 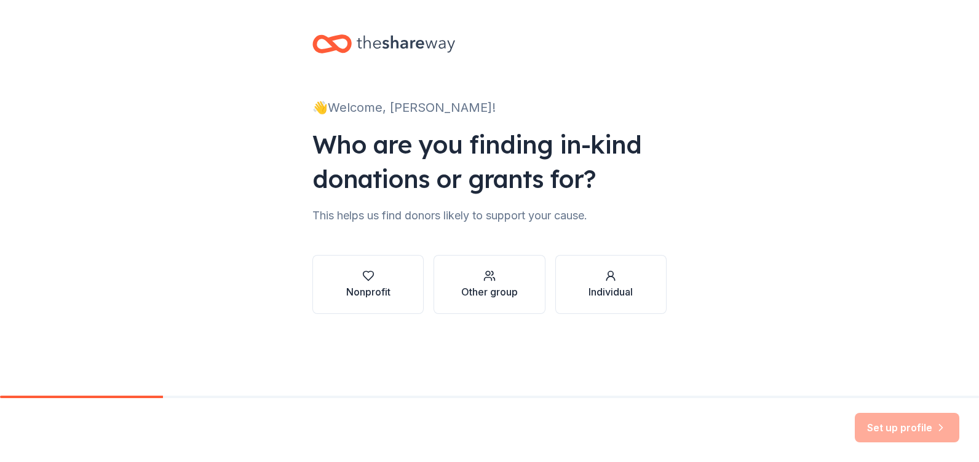 I want to click on div: Other group, so click(x=489, y=292).